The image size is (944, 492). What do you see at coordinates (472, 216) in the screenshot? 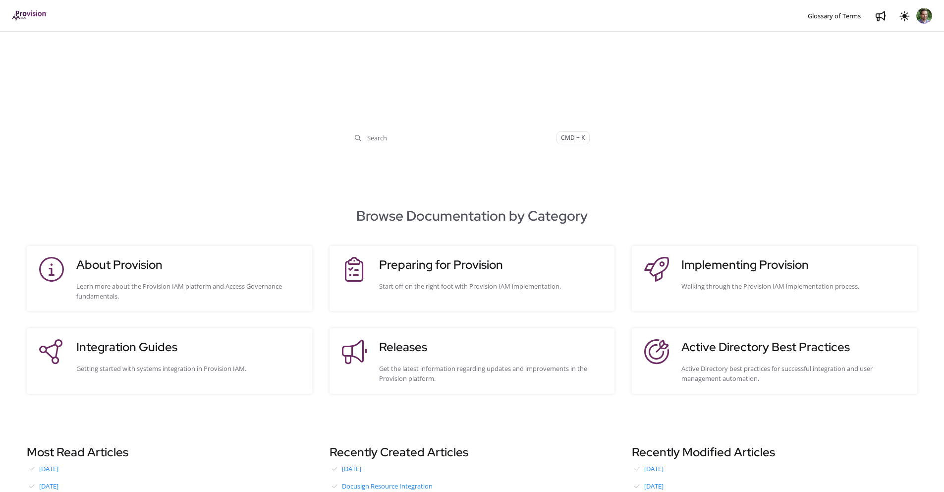
I see `h2: Browse Documentation by Category` at bounding box center [472, 216].